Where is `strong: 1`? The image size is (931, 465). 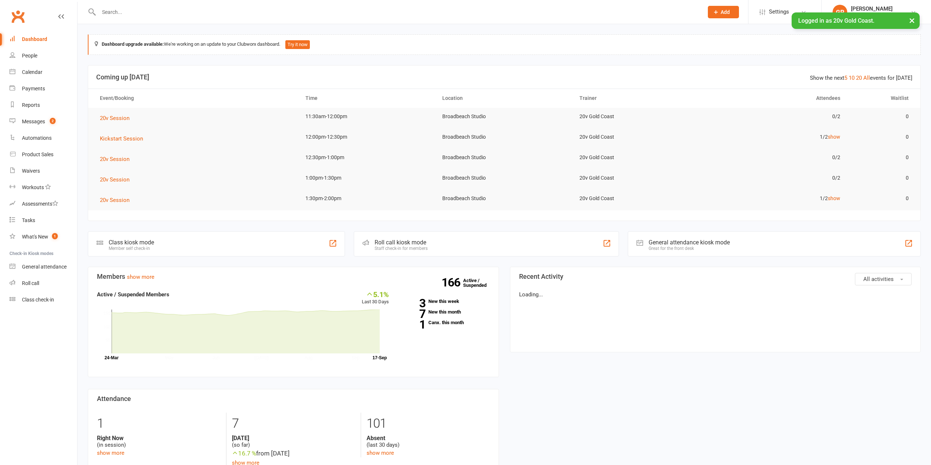
strong: 1 is located at coordinates (413, 324).